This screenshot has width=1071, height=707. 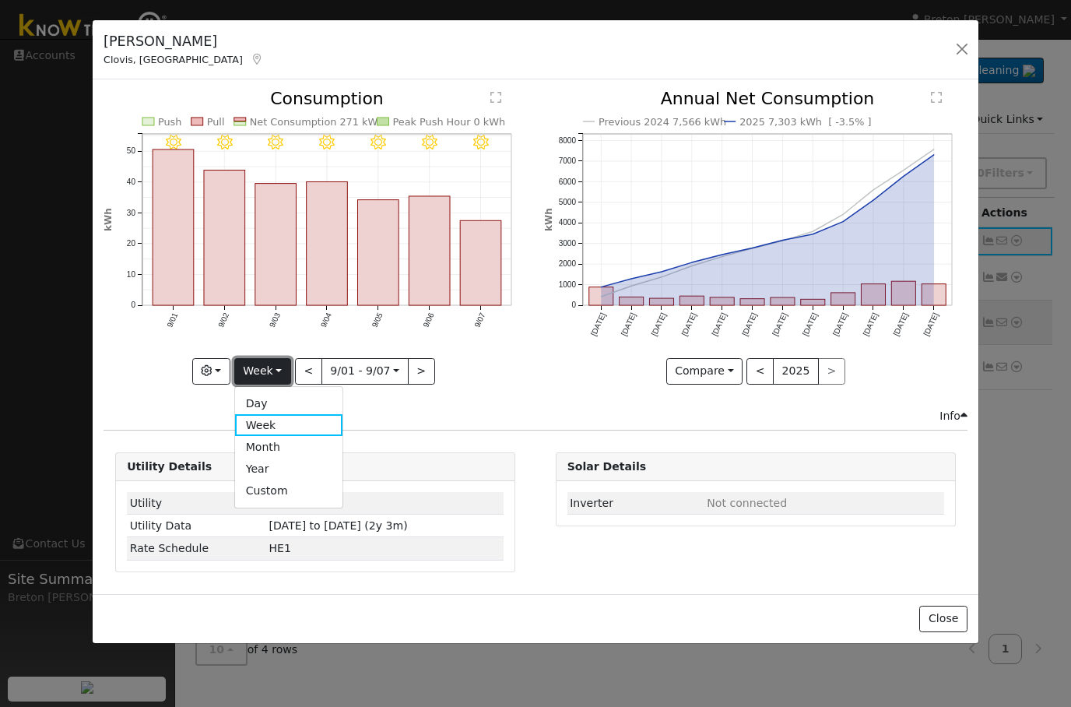 What do you see at coordinates (767, 98) in the screenshot?
I see `text: Annual Net Consumption` at bounding box center [767, 98].